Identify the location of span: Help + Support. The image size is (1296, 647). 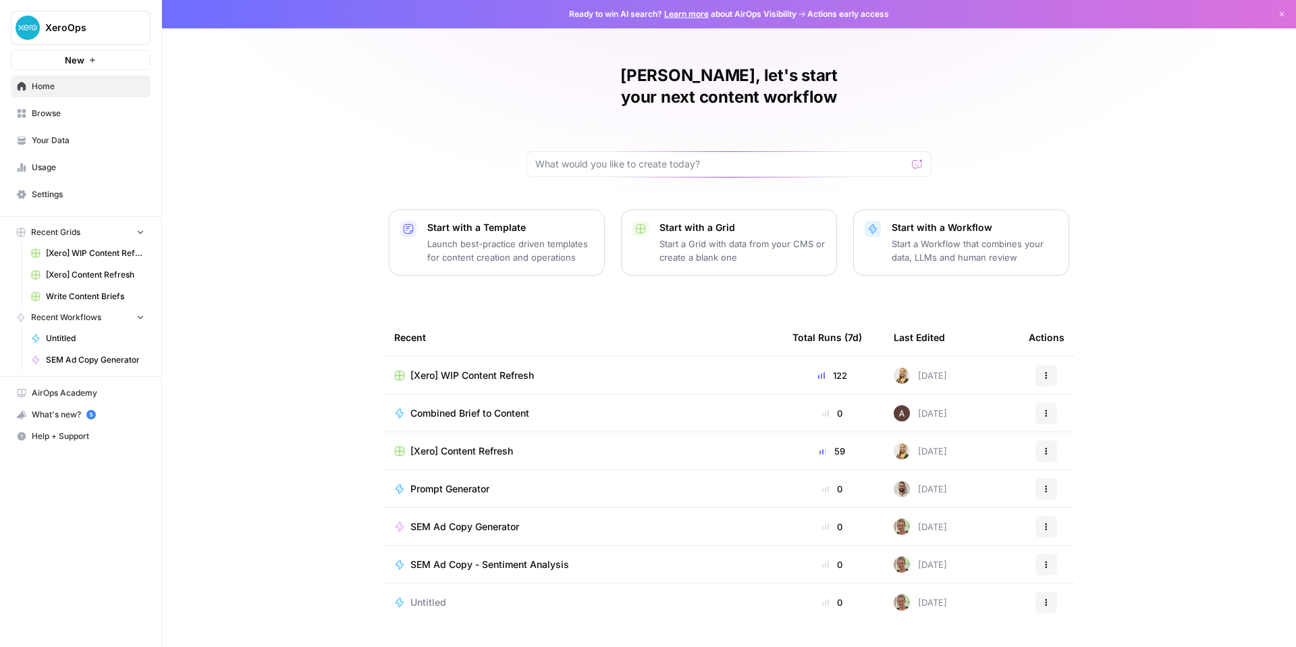
(88, 436).